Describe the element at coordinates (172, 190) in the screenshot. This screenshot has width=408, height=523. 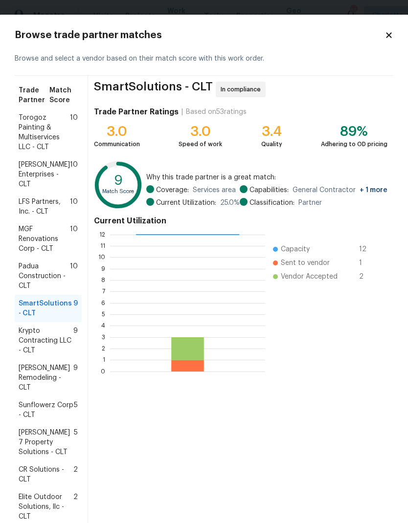
I see `span: Coverage:` at that location.